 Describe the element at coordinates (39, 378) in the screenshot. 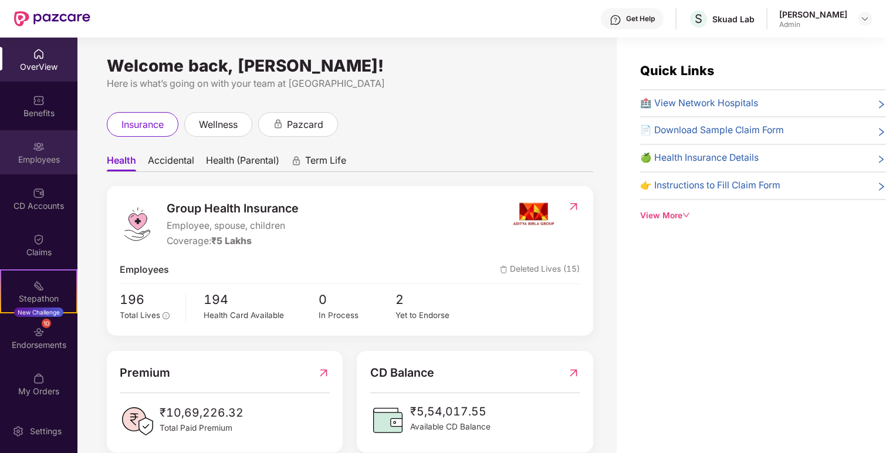

I see `img: svg+xml;base64,PHN2ZyBpZD0iTXlfT3JkZXJzIiBkYXRhLW5hbWU9Ik15IE9yZGVycyIgeG1sbnM9Imh0dHA6Ly93d3cudz...` at that location.